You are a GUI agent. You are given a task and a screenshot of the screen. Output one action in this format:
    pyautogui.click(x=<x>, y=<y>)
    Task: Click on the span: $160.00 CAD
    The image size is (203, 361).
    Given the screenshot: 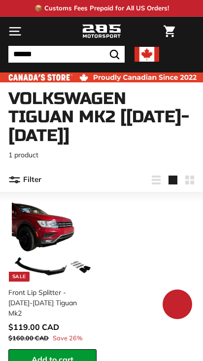 What is the action you would take?
    pyautogui.click(x=29, y=337)
    